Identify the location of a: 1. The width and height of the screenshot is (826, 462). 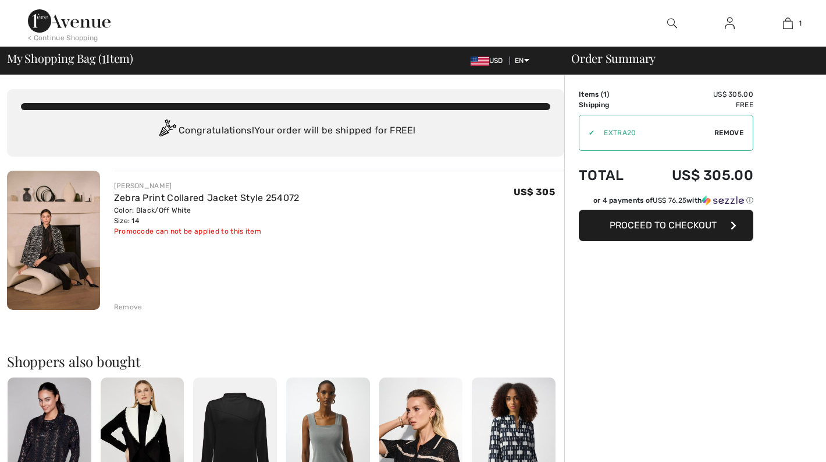
(788, 23).